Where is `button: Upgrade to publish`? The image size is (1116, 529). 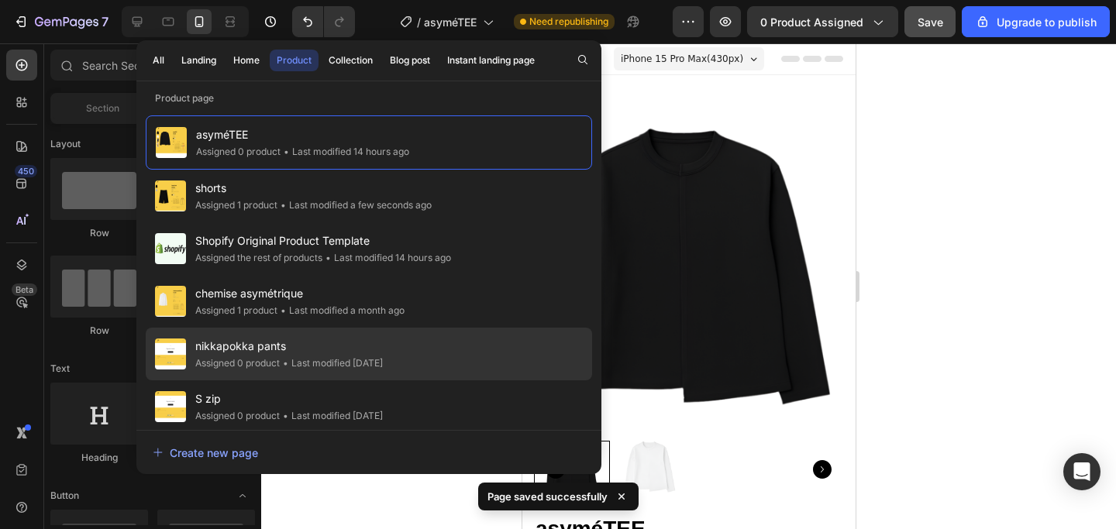
button: Upgrade to publish is located at coordinates (1035, 22).